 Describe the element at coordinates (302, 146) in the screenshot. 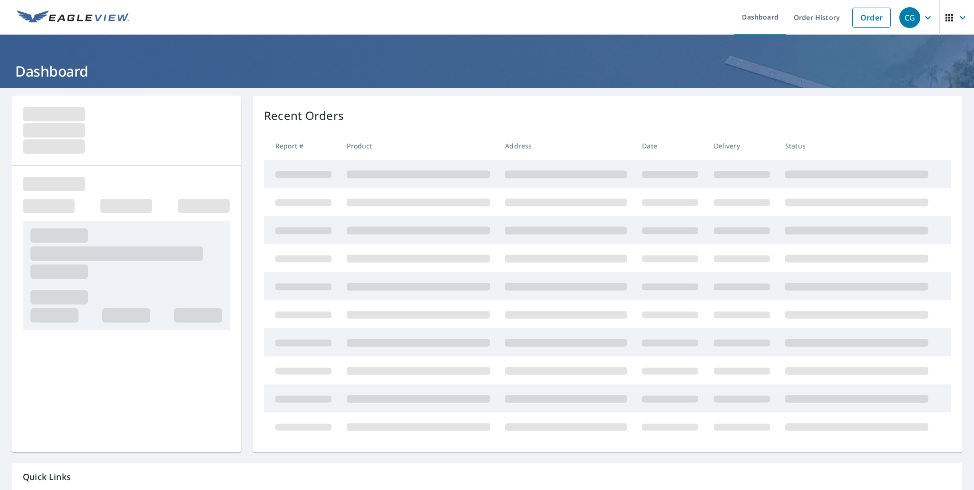

I see `th: Report #` at that location.